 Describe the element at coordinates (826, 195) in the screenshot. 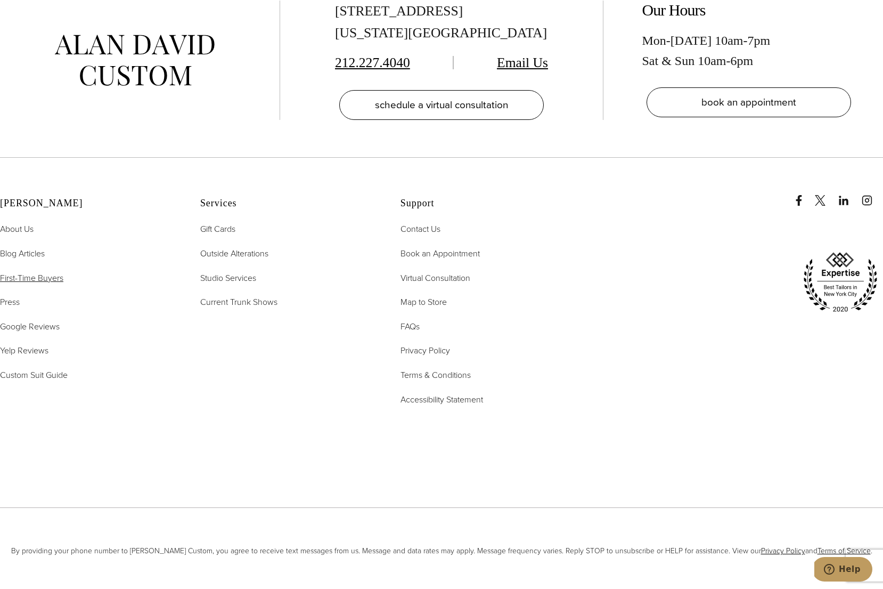

I see `a: x/twitter` at that location.